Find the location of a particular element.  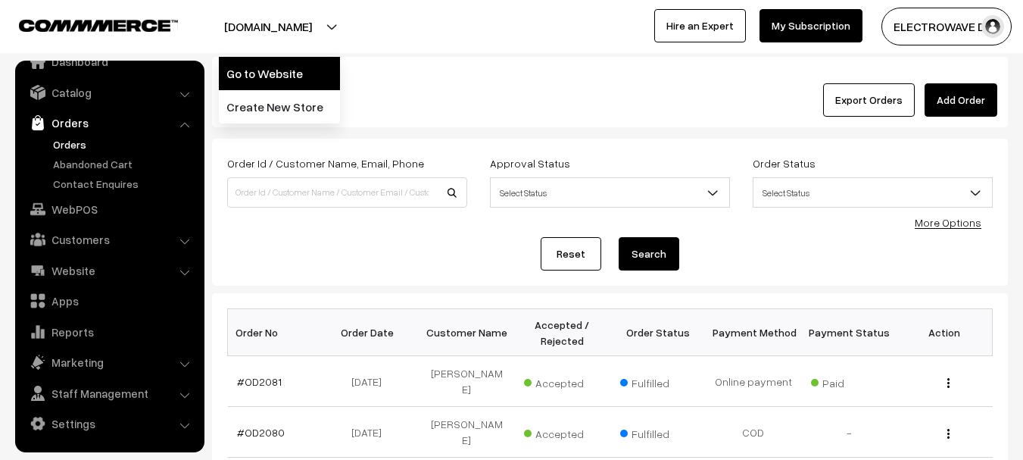

th: Order Status is located at coordinates (658, 333).